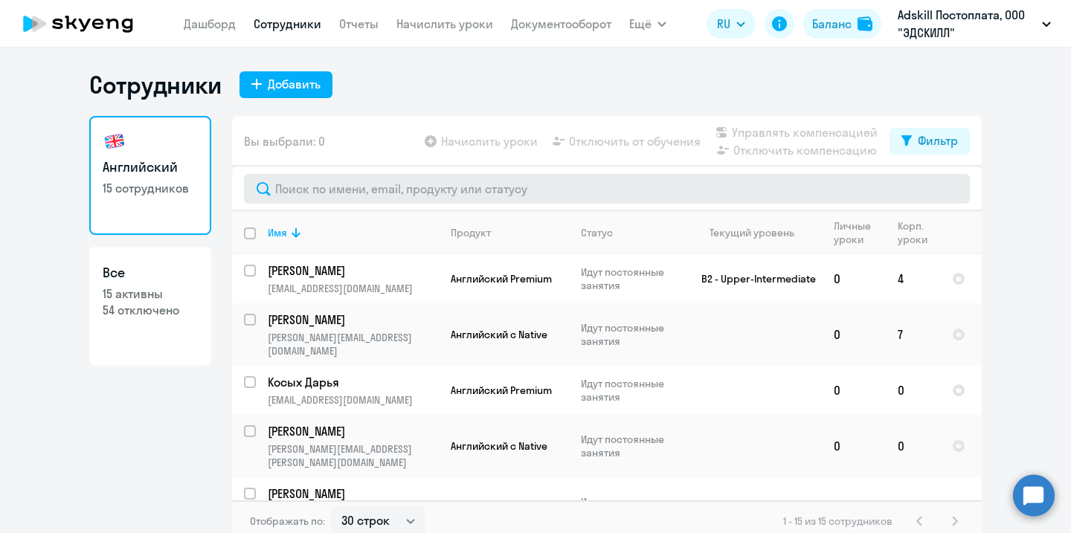  What do you see at coordinates (648, 24) in the screenshot?
I see `button: Ещё` at bounding box center [648, 24].